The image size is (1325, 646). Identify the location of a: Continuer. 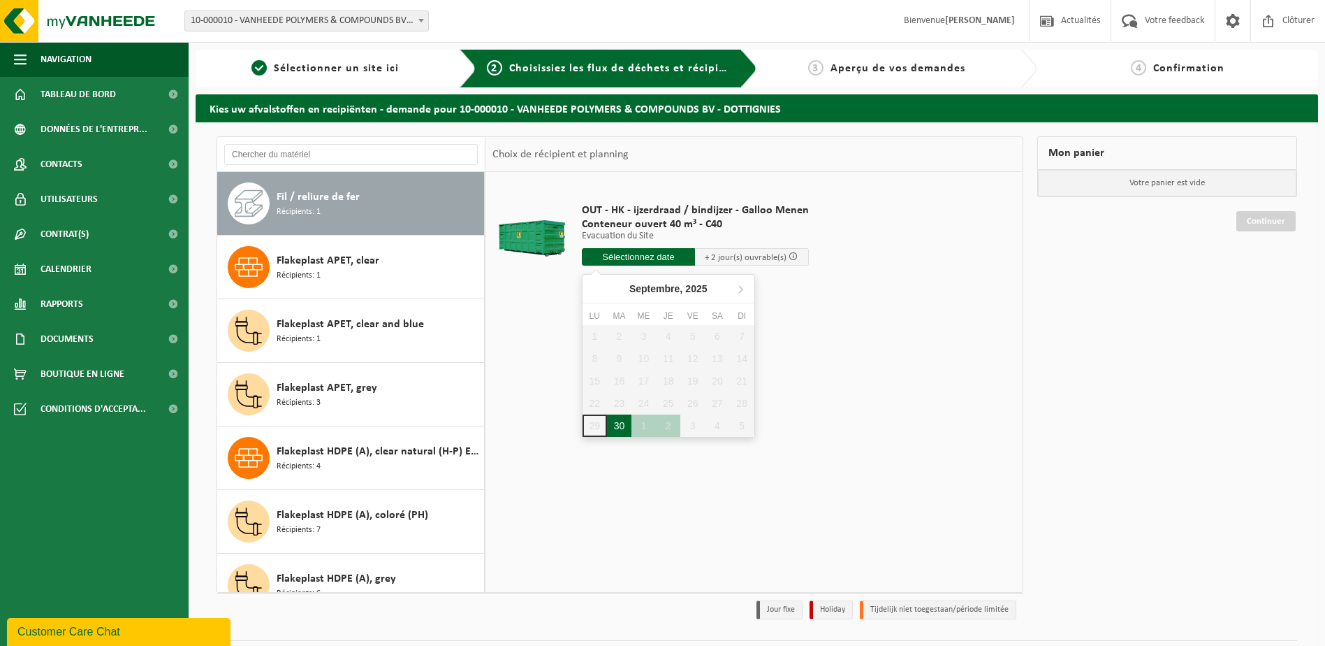
(1266, 221).